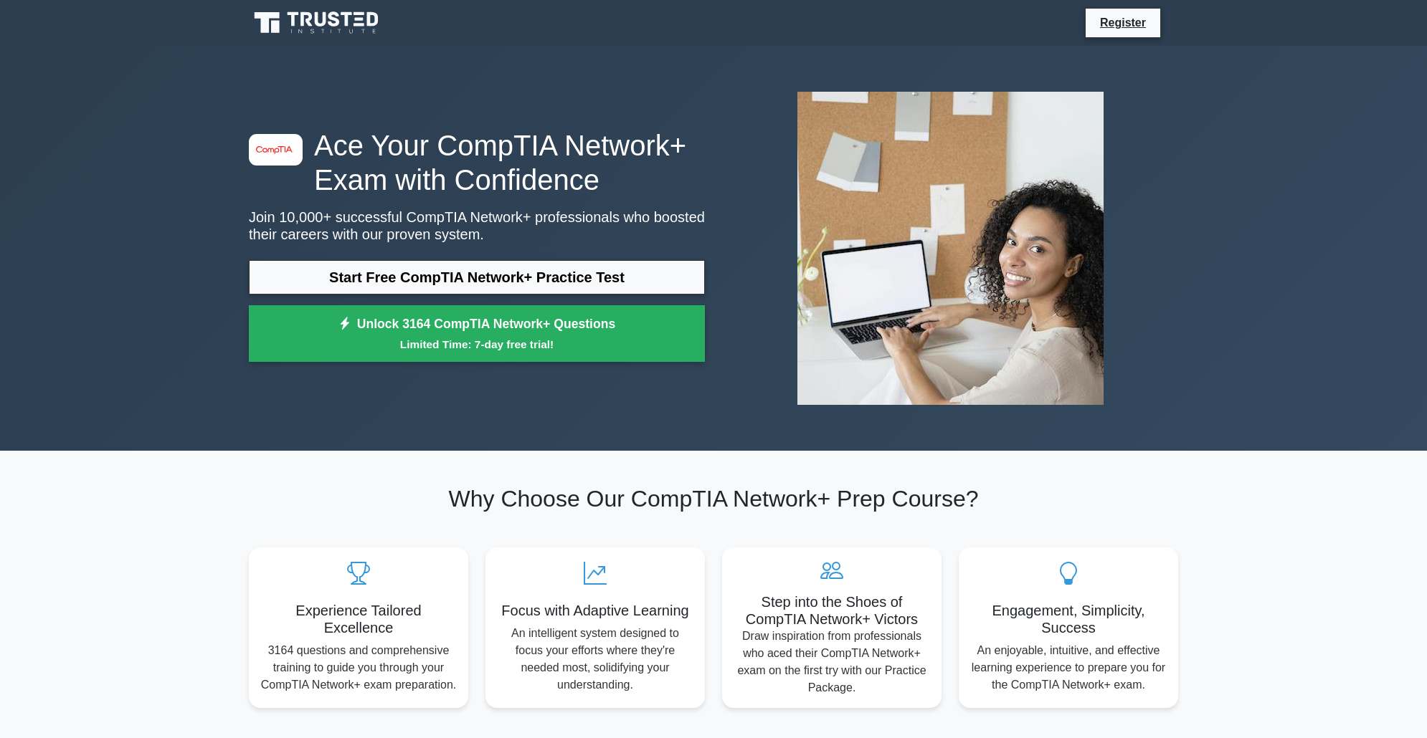 Image resolution: width=1427 pixels, height=738 pixels. What do you see at coordinates (477, 163) in the screenshot?
I see `h1: Ace Your CompTIA Network+ Exam with Confidence` at bounding box center [477, 163].